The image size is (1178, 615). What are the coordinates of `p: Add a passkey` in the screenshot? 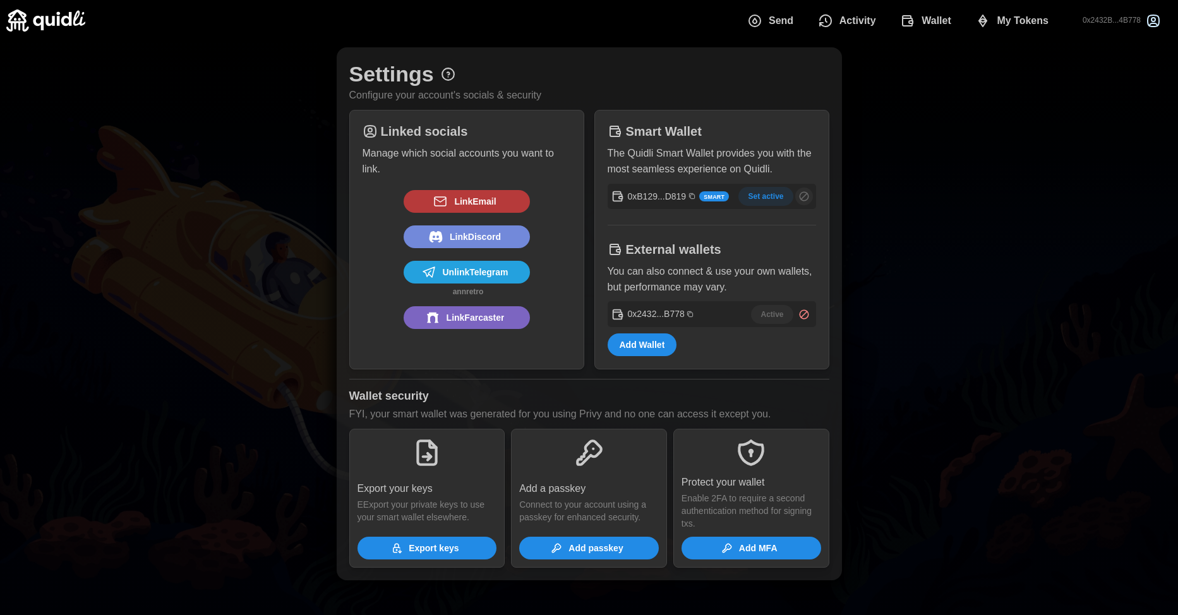 It's located at (552, 489).